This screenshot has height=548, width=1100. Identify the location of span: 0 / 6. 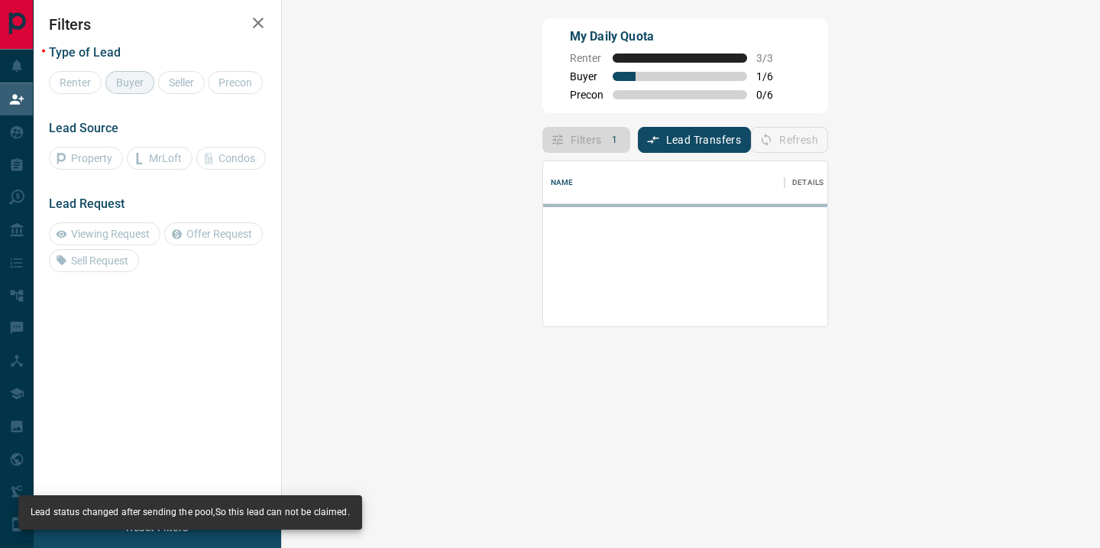
(773, 95).